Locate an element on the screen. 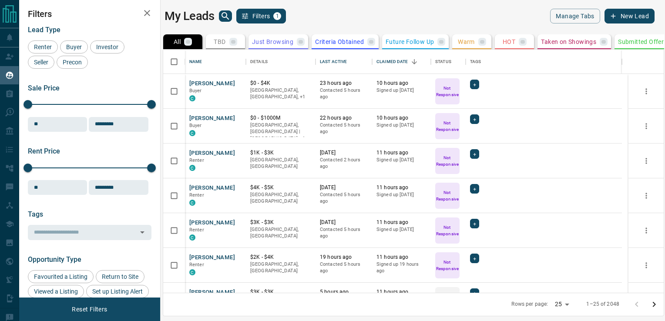 Image resolution: width=665 pixels, height=321 pixels. p: Toronto is located at coordinates (281, 132).